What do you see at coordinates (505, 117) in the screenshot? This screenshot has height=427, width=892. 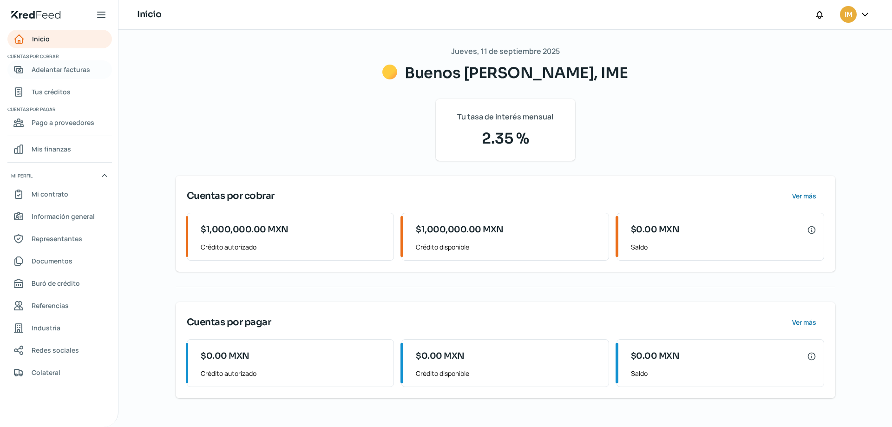 I see `span: Tu tasa de interés mensual` at bounding box center [505, 117].